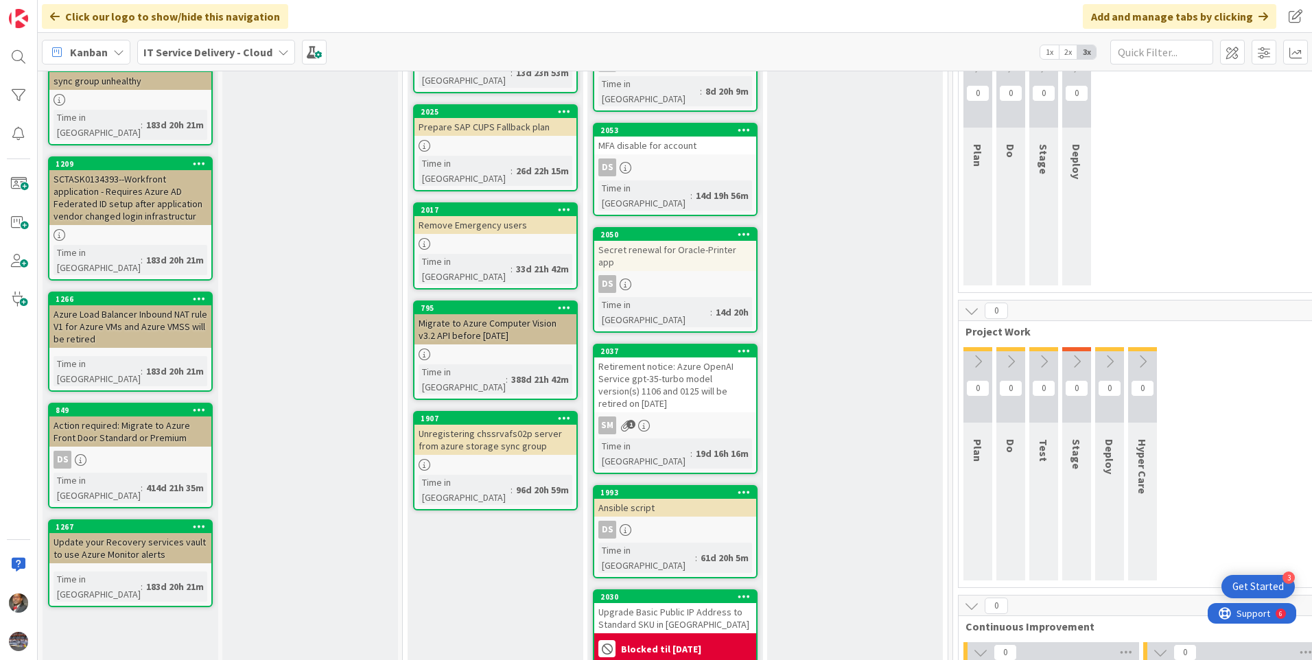  What do you see at coordinates (130, 320) in the screenshot?
I see `div: 1266Azure Load Balancer Inbound NAT rule V1 for Azure VMs and Azure VMSS will be retired` at bounding box center [130, 320].